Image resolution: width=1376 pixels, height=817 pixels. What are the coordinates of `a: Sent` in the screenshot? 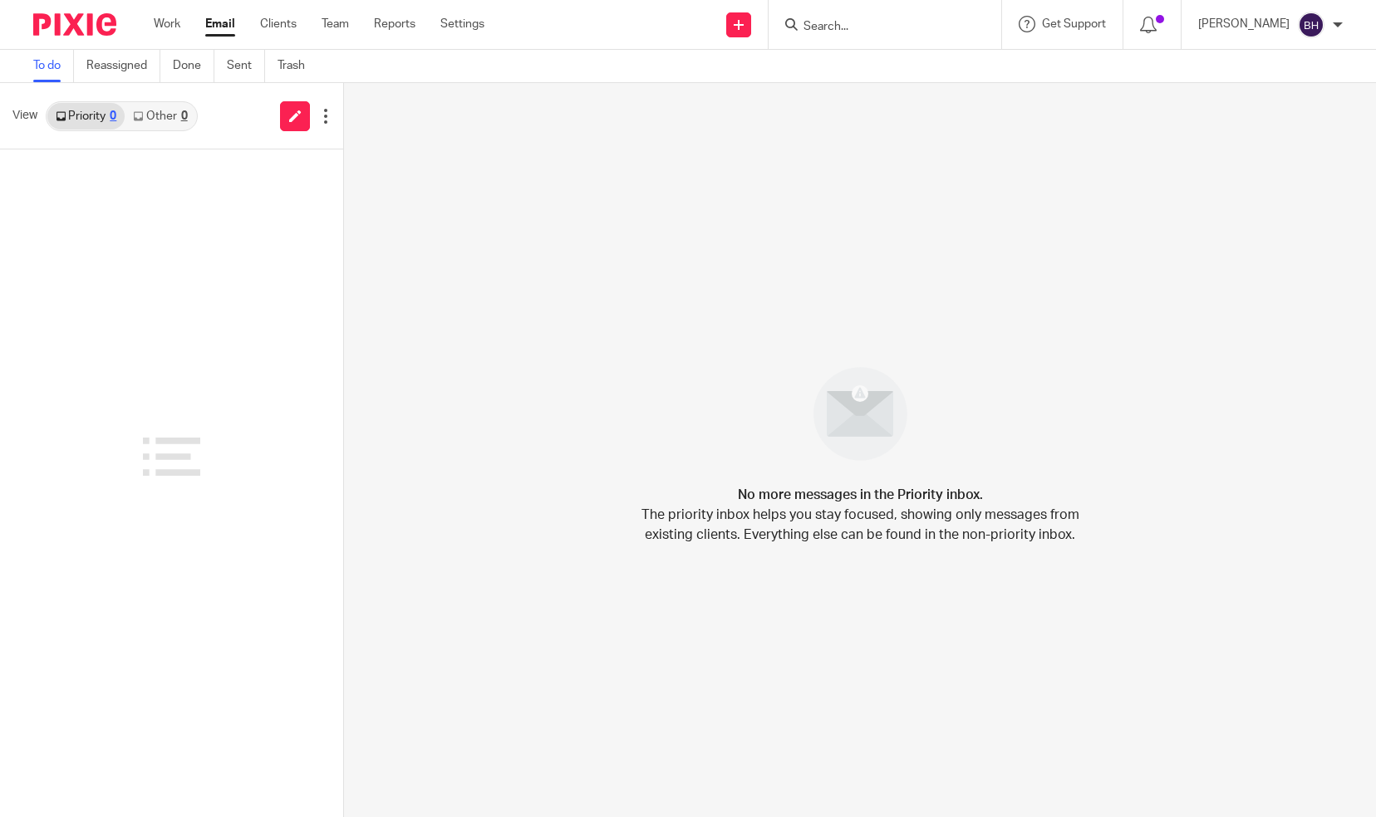 It's located at (246, 66).